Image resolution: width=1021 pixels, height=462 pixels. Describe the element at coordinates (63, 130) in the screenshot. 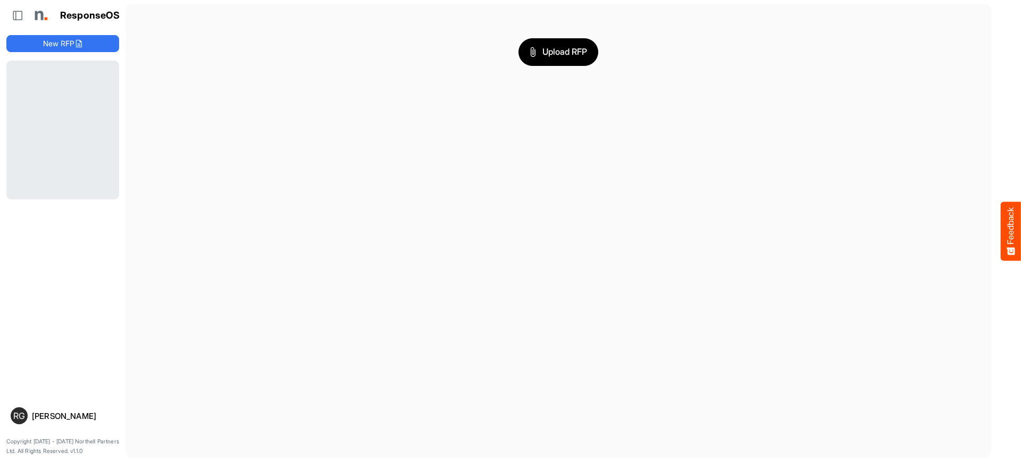

I see `div: Loading...` at that location.